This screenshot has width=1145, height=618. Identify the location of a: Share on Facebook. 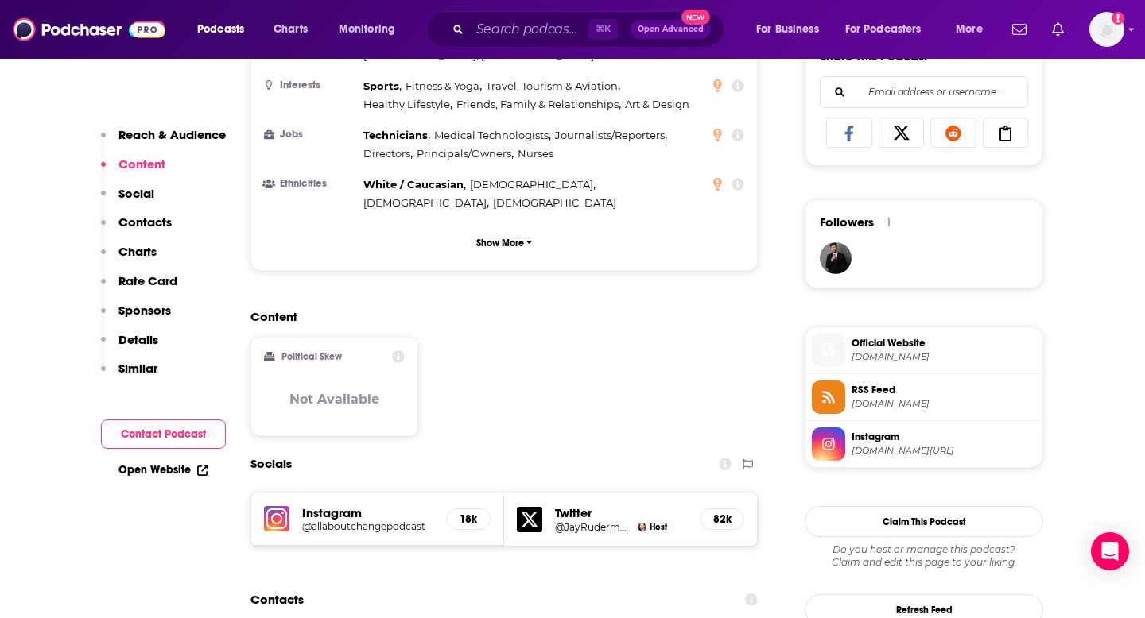
(849, 133).